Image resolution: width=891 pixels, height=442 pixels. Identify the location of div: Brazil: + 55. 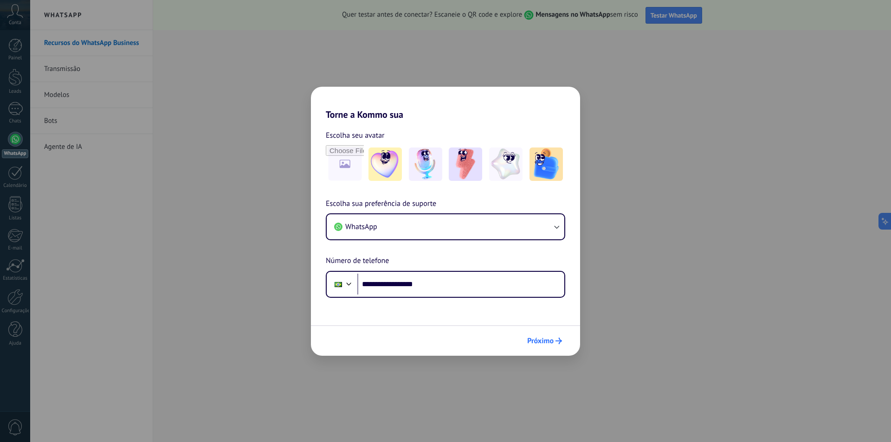
(338, 284).